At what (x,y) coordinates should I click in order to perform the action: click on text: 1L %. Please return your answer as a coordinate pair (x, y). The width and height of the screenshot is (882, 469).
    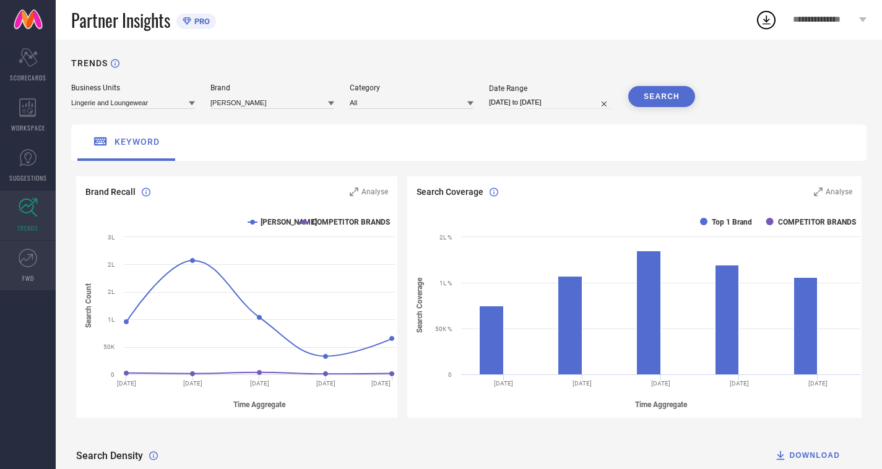
    Looking at the image, I should click on (446, 283).